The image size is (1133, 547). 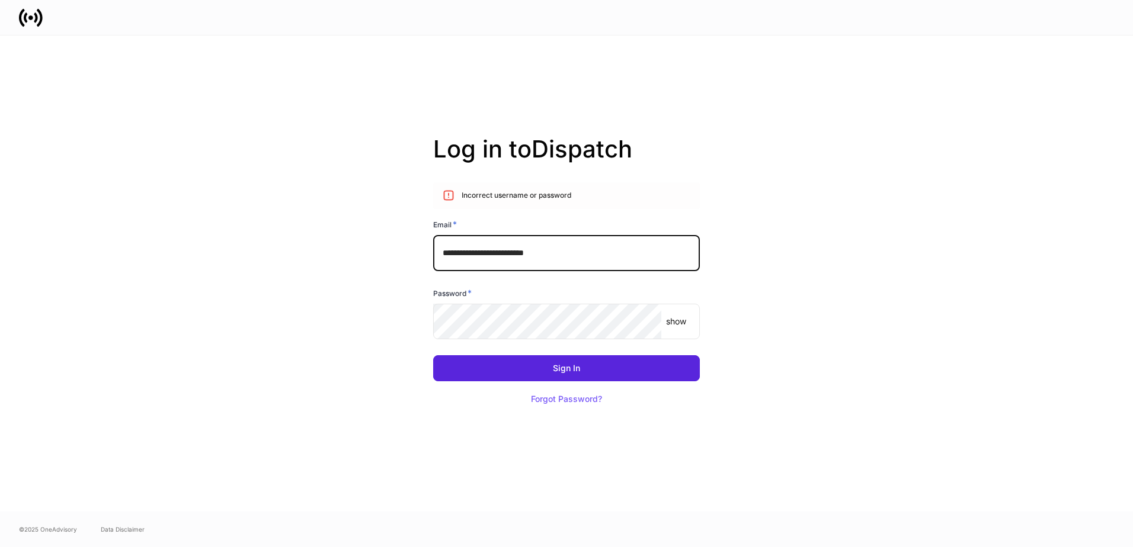 I want to click on button: Forgot Password?, so click(x=566, y=399).